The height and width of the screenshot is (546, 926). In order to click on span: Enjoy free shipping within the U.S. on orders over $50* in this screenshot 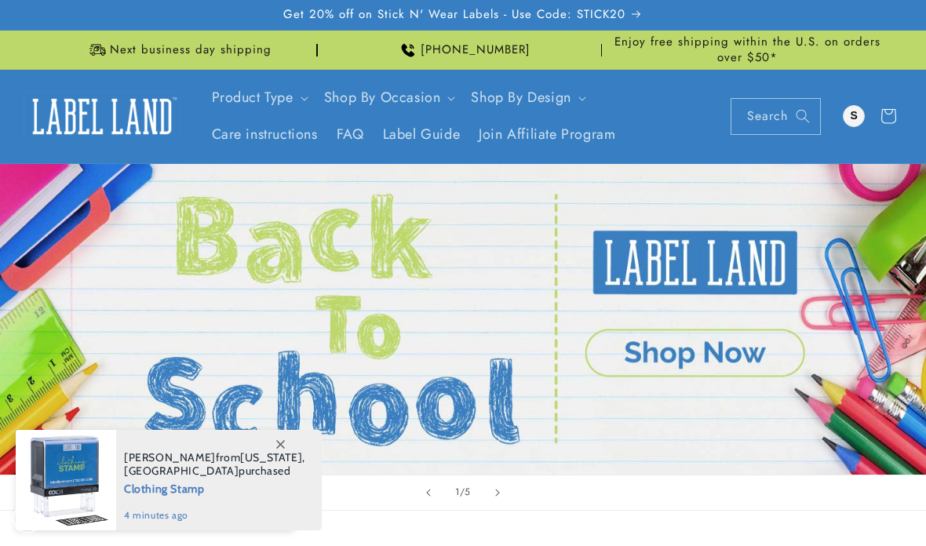, I will do `click(747, 49)`.